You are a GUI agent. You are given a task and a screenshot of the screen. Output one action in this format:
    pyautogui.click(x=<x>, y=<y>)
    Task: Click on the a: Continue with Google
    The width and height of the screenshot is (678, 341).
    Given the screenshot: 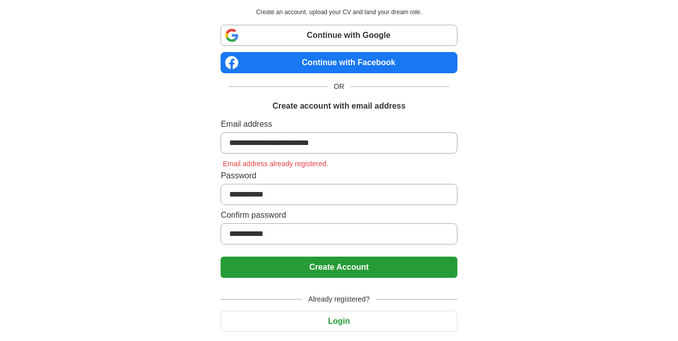 What is the action you would take?
    pyautogui.click(x=338, y=35)
    